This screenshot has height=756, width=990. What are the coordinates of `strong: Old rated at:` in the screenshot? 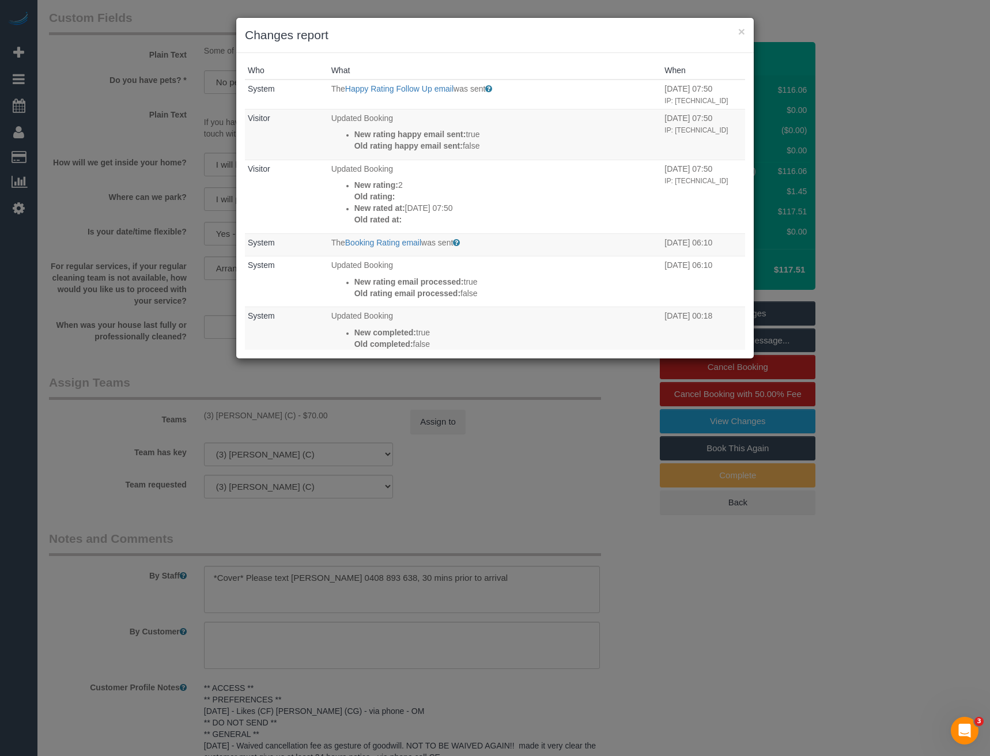 It's located at (378, 220).